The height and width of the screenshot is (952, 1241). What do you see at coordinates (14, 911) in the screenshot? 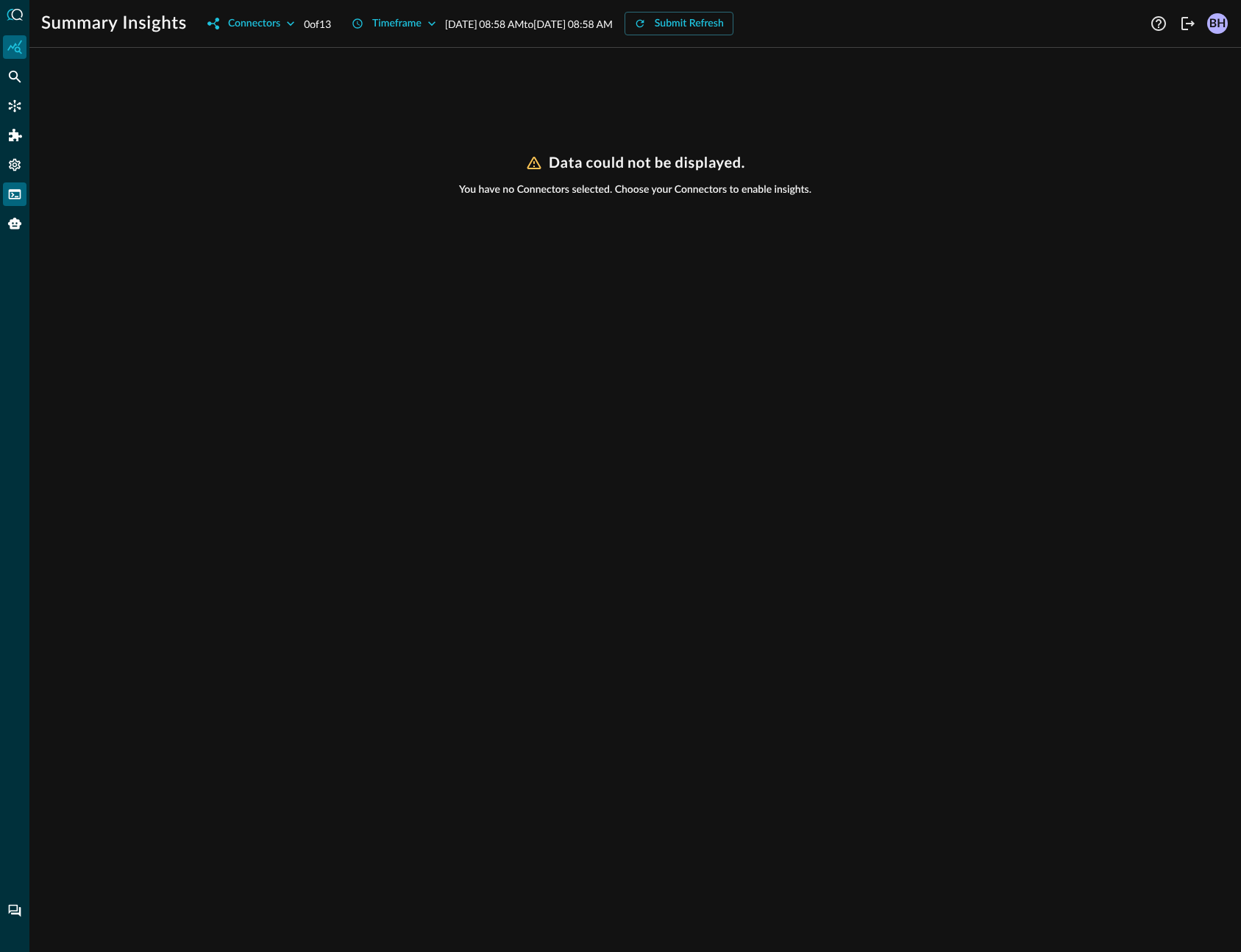
I see `div: Chat` at bounding box center [14, 911].